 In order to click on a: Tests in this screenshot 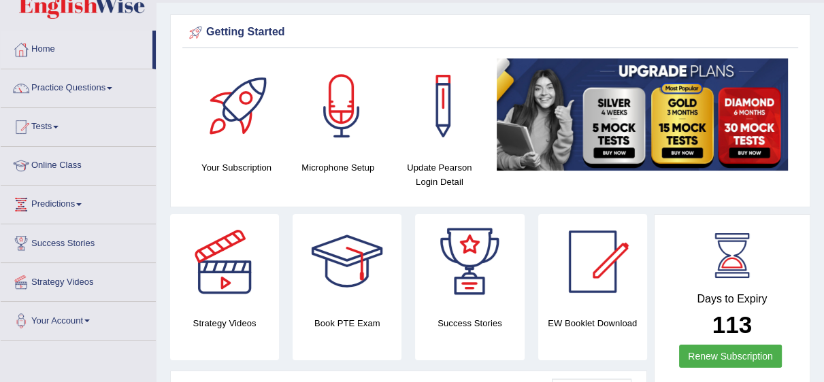, I will do `click(78, 125)`.